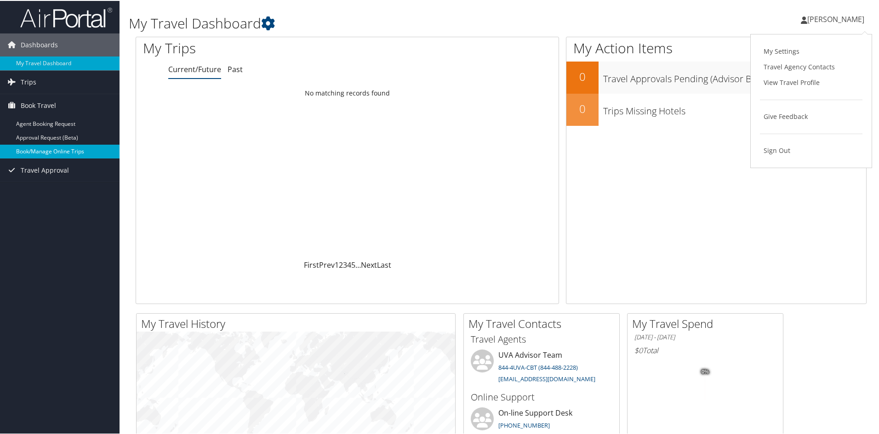 The width and height of the screenshot is (879, 434). I want to click on span: Travel Approval, so click(45, 170).